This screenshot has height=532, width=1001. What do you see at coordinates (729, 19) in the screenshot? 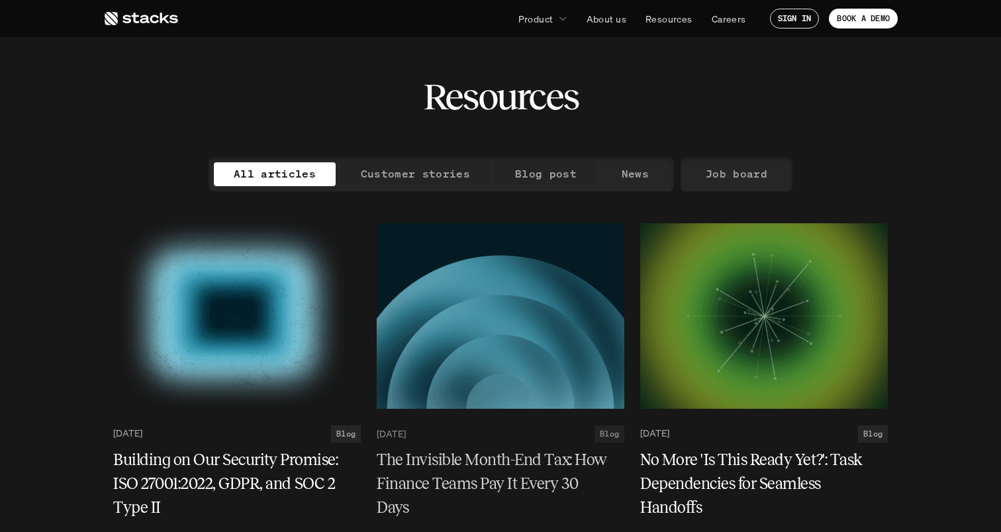
I see `p: Careers` at bounding box center [729, 19].